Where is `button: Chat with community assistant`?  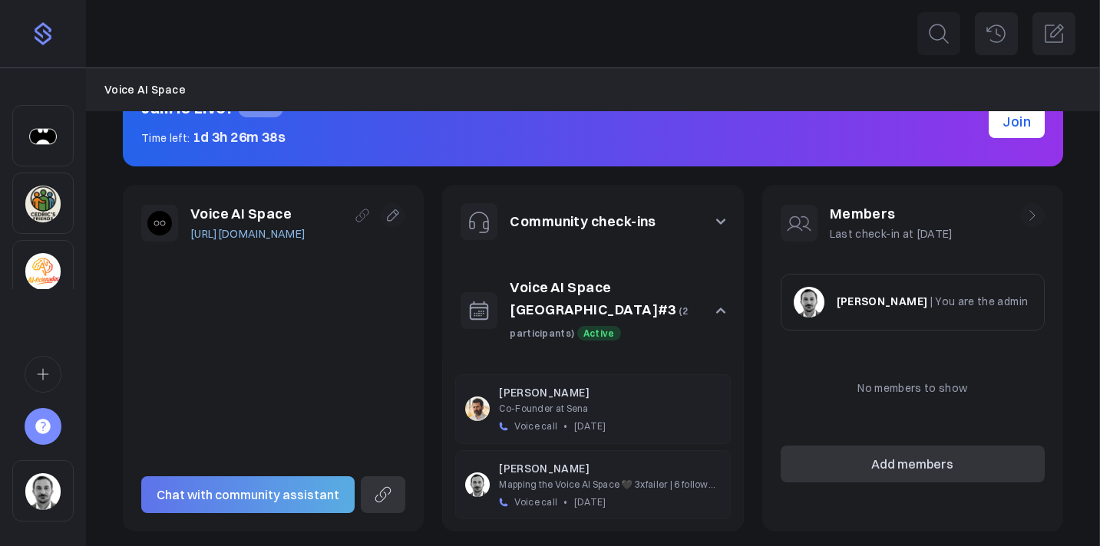 button: Chat with community assistant is located at coordinates (248, 495).